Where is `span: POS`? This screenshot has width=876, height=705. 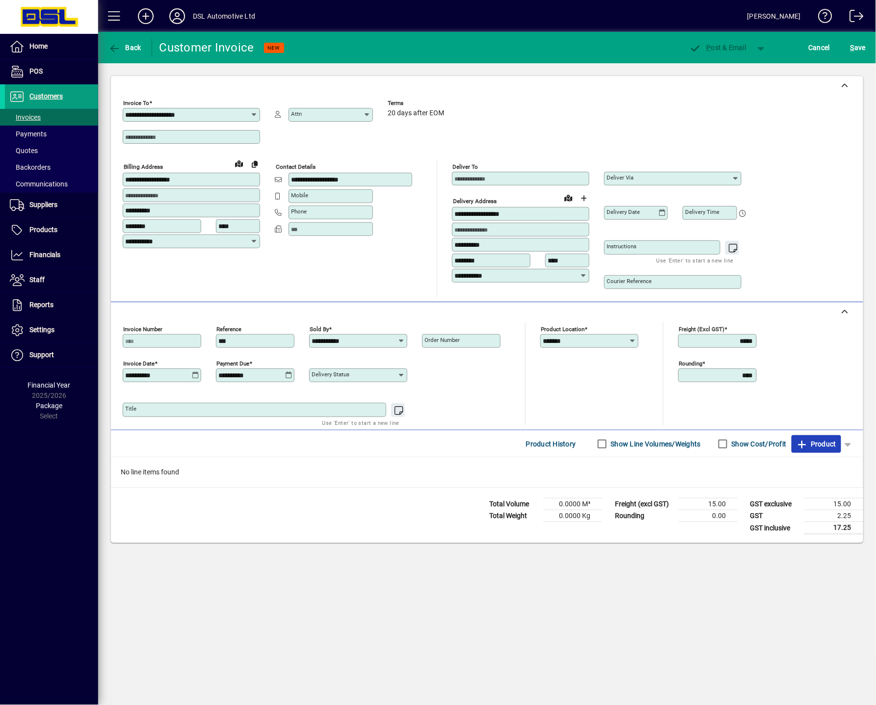 span: POS is located at coordinates (36, 71).